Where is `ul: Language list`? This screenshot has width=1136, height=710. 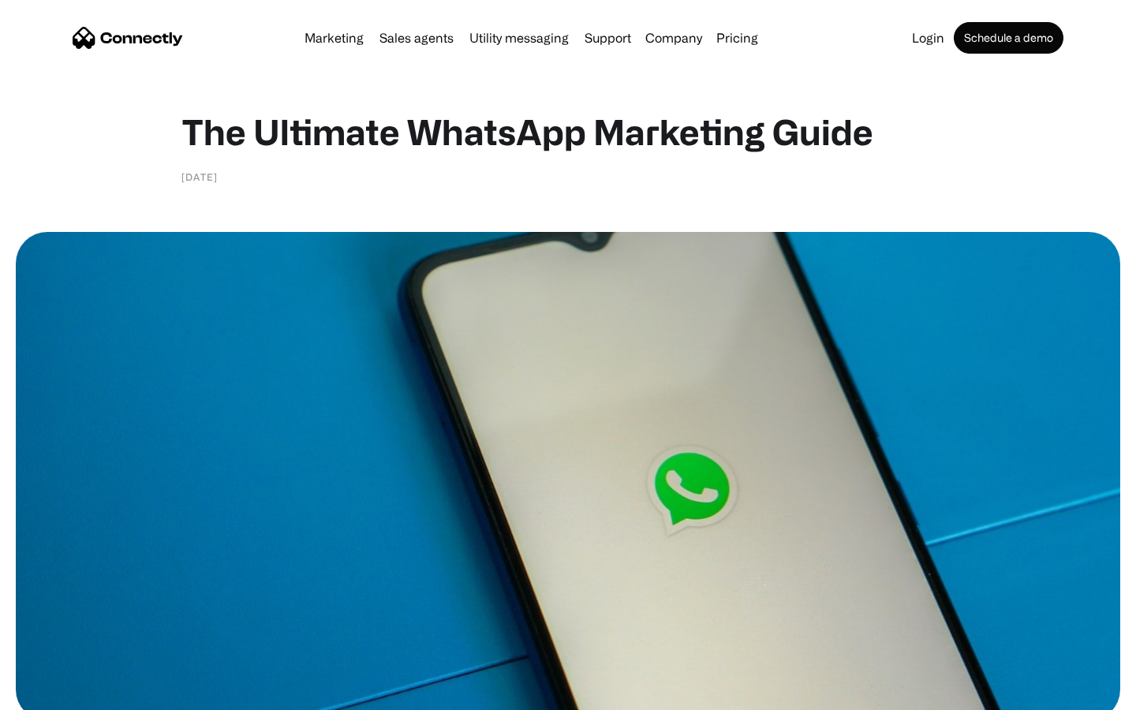 ul: Language list is located at coordinates (63, 694).